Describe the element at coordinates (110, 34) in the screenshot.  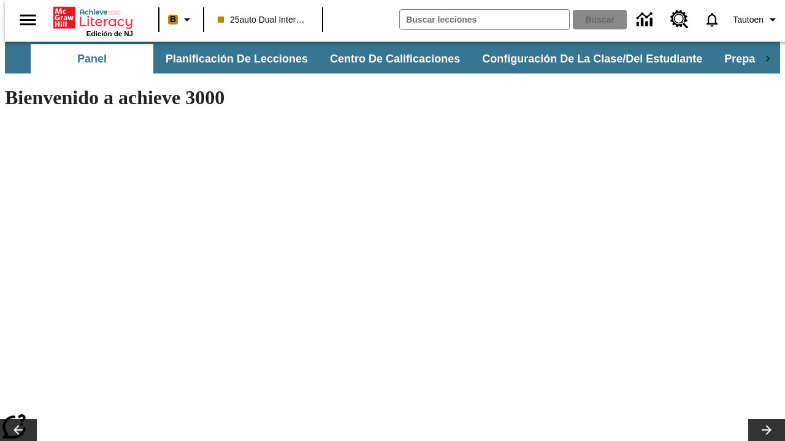
I see `span: Edición de NJ` at that location.